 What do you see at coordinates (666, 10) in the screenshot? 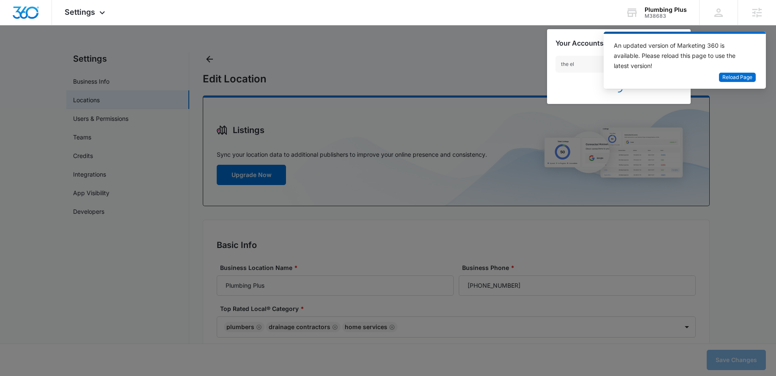
I see `div: account name` at bounding box center [666, 10].